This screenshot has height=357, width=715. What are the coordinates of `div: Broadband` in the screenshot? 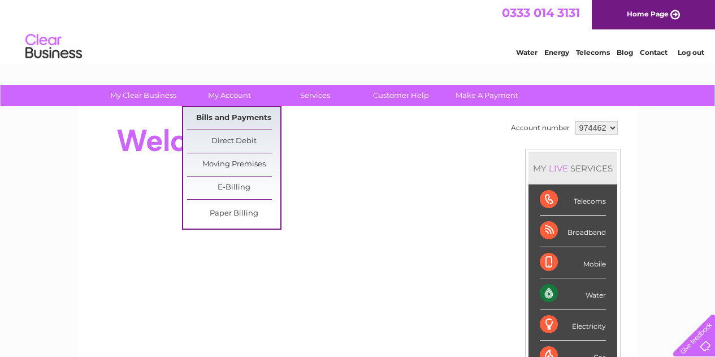 It's located at (572, 231).